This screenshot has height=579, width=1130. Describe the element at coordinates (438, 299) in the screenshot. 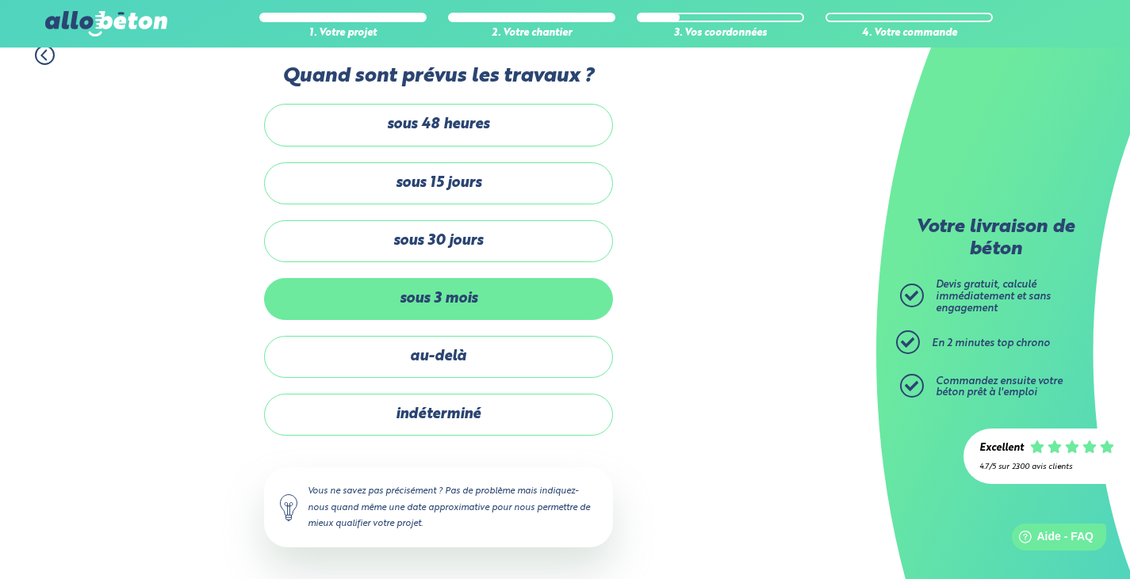

I see `label: sous 3 mois` at that location.